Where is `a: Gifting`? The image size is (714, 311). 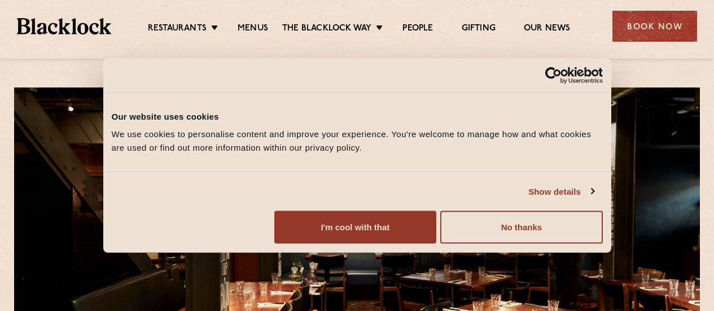
a: Gifting is located at coordinates (479, 29).